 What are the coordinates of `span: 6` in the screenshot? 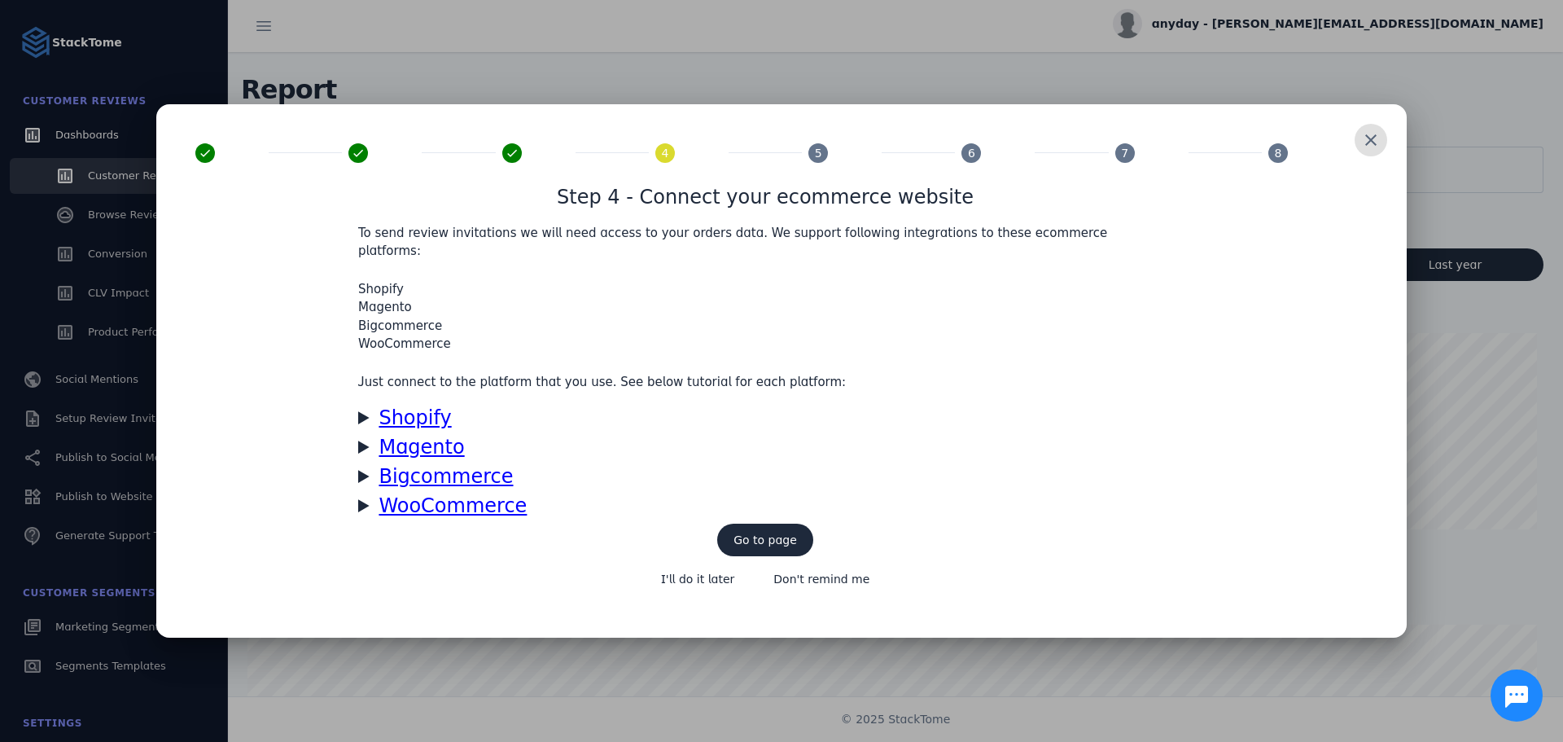 It's located at (971, 152).